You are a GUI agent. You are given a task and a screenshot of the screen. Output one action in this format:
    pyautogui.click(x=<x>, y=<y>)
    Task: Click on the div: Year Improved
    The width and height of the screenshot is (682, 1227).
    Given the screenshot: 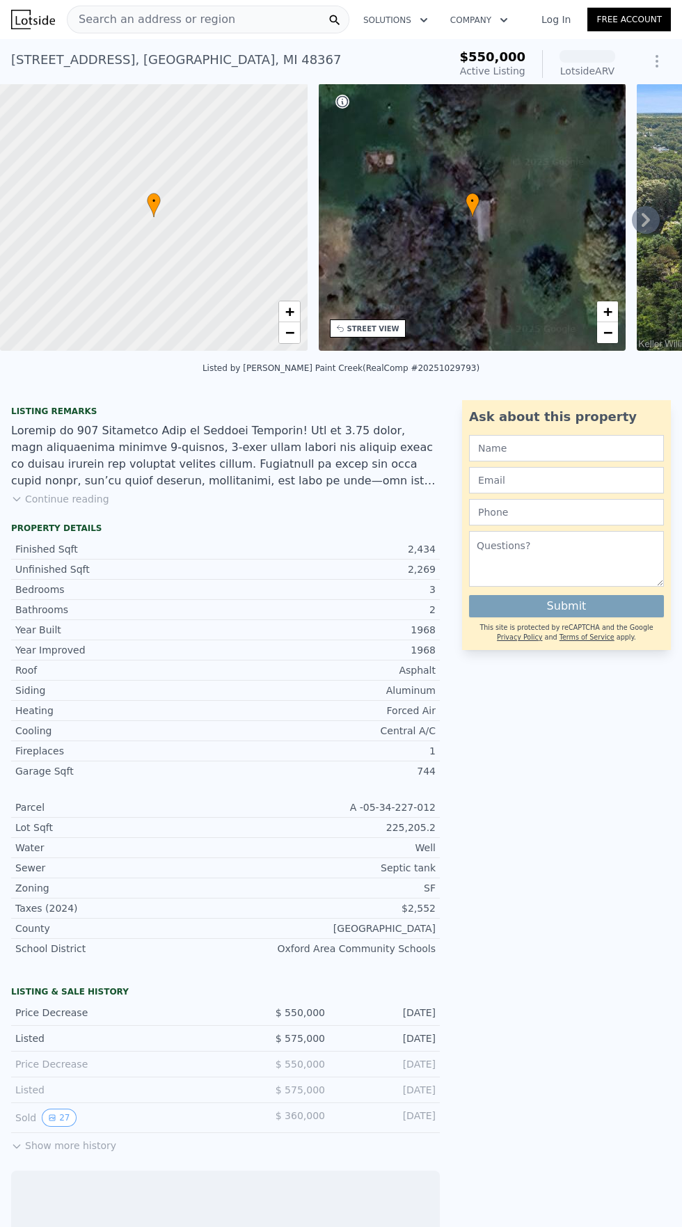 What is the action you would take?
    pyautogui.click(x=120, y=650)
    